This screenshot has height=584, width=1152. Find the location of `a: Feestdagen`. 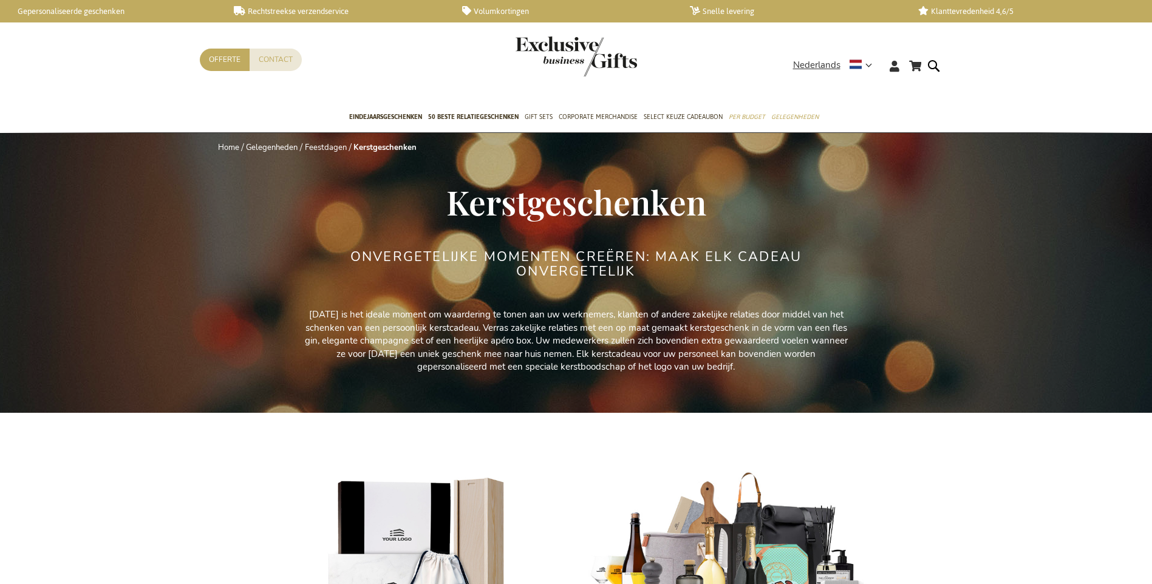

a: Feestdagen is located at coordinates (326, 148).